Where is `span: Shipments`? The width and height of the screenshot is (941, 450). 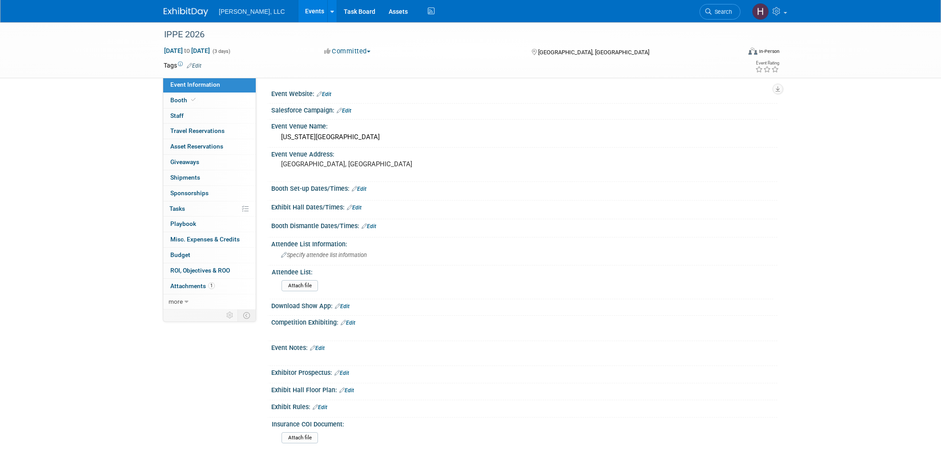 span: Shipments is located at coordinates (185, 177).